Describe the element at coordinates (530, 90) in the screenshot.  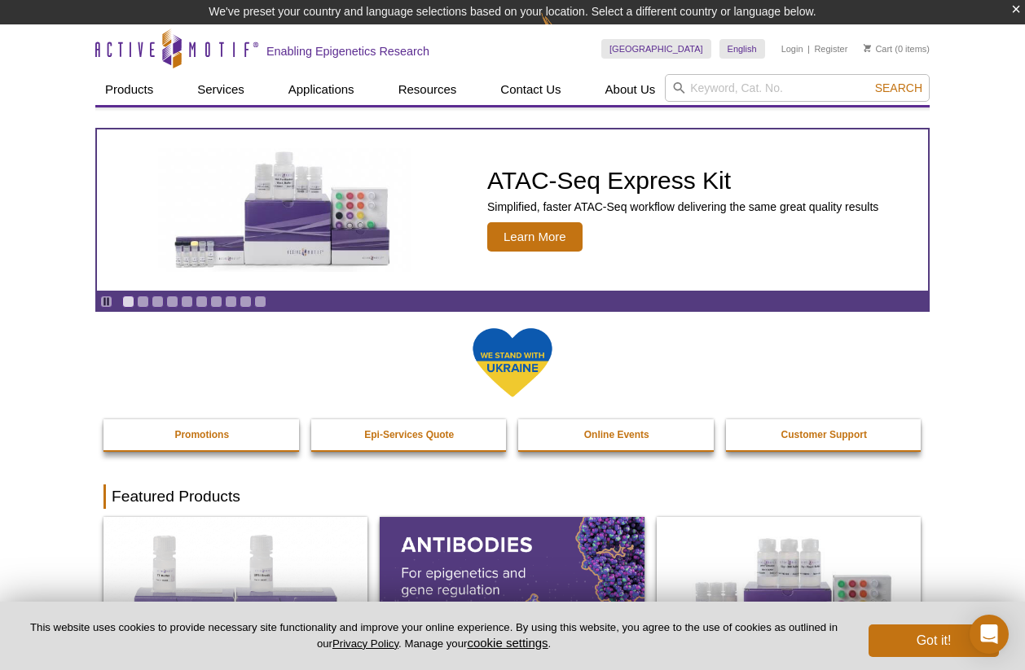
I see `a: Contact Us` at that location.